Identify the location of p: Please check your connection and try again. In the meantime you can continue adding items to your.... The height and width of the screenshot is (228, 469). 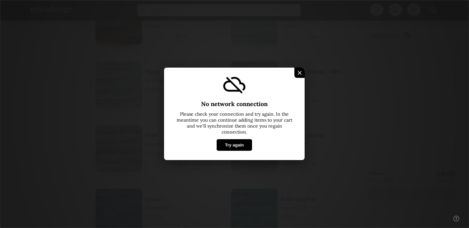
(234, 123).